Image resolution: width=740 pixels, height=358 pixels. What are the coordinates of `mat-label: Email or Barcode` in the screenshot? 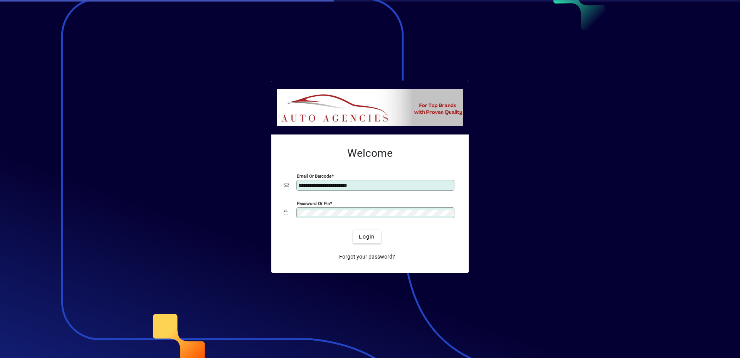 It's located at (314, 176).